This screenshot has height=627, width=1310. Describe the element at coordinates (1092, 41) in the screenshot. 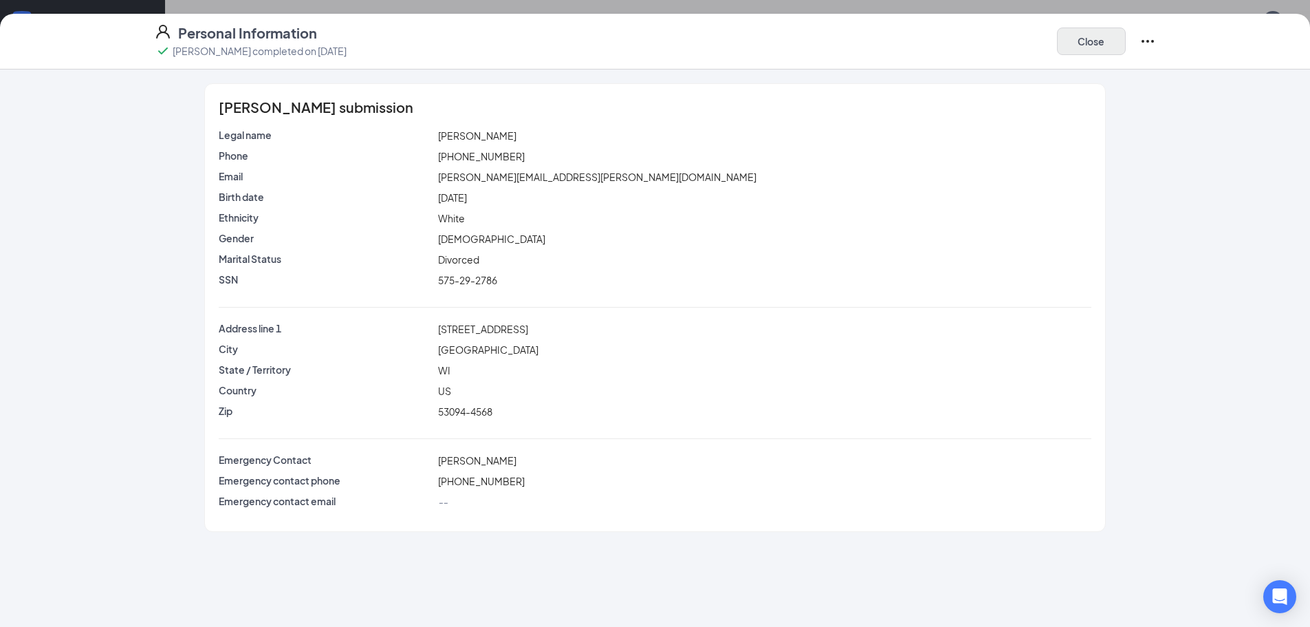

I see `button: Close` at that location.